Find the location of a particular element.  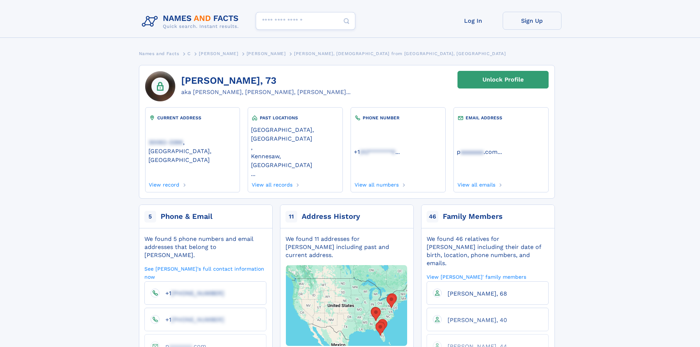

span: 30082-3386 is located at coordinates (166, 142).